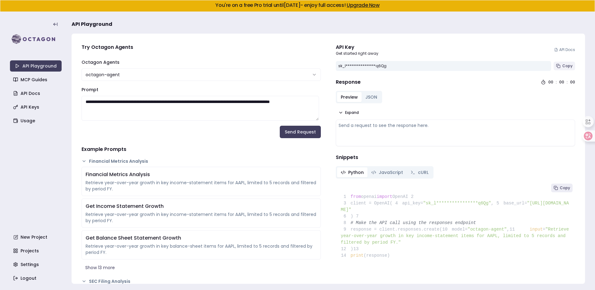  Describe the element at coordinates (36, 66) in the screenshot. I see `a: API Playground` at that location.